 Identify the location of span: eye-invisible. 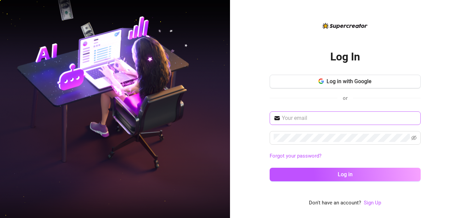
(414, 138).